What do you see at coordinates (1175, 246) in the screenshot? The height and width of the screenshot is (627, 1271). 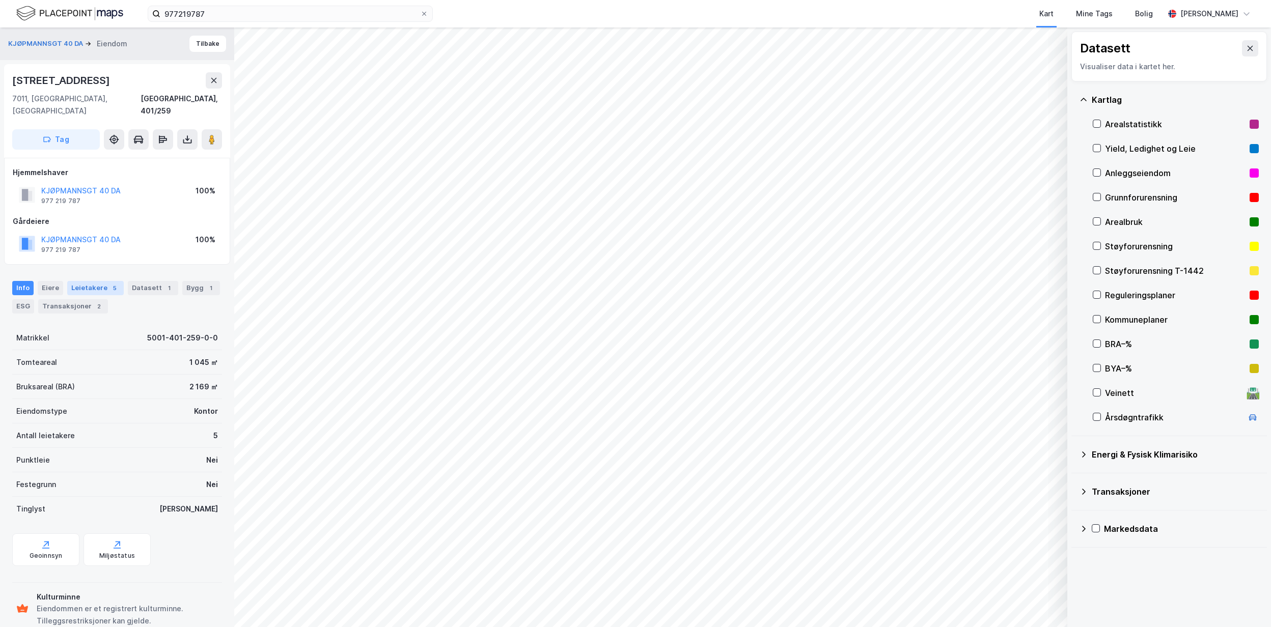 I see `div: Støyforurensning` at bounding box center [1175, 246].